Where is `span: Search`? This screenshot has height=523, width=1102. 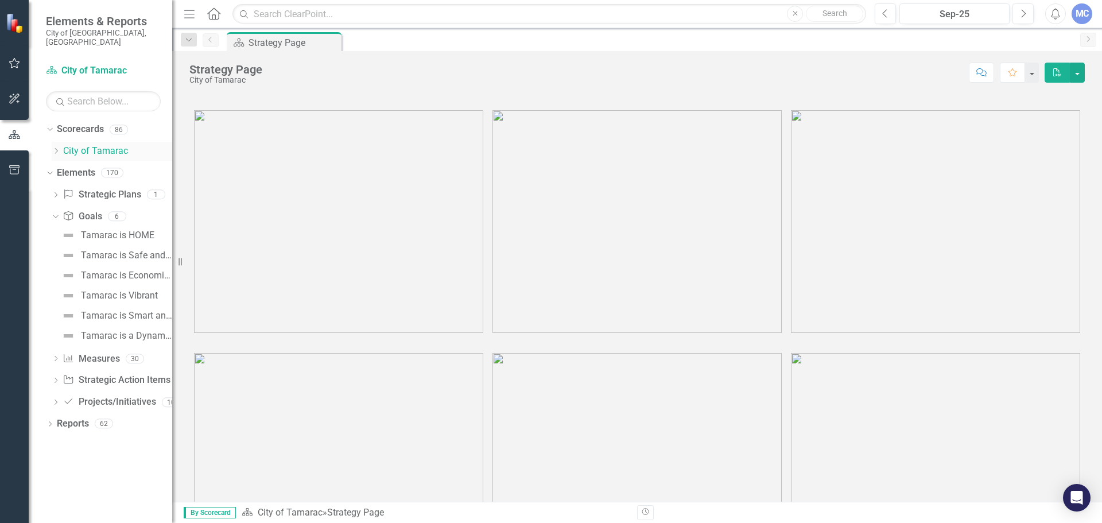 span: Search is located at coordinates (834, 13).